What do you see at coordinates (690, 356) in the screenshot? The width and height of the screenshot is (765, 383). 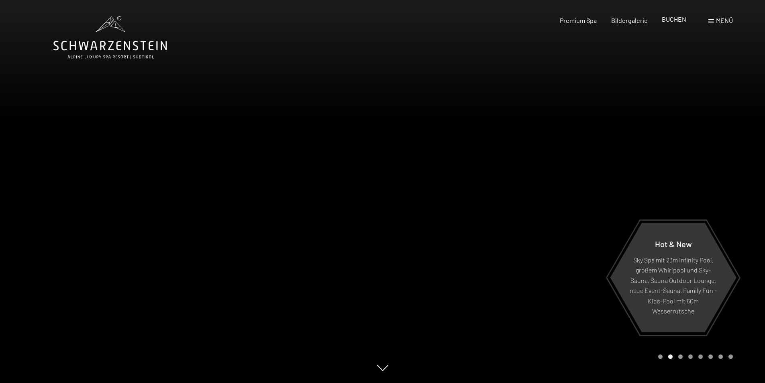 I see `div: Carousel Page 4` at bounding box center [690, 356].